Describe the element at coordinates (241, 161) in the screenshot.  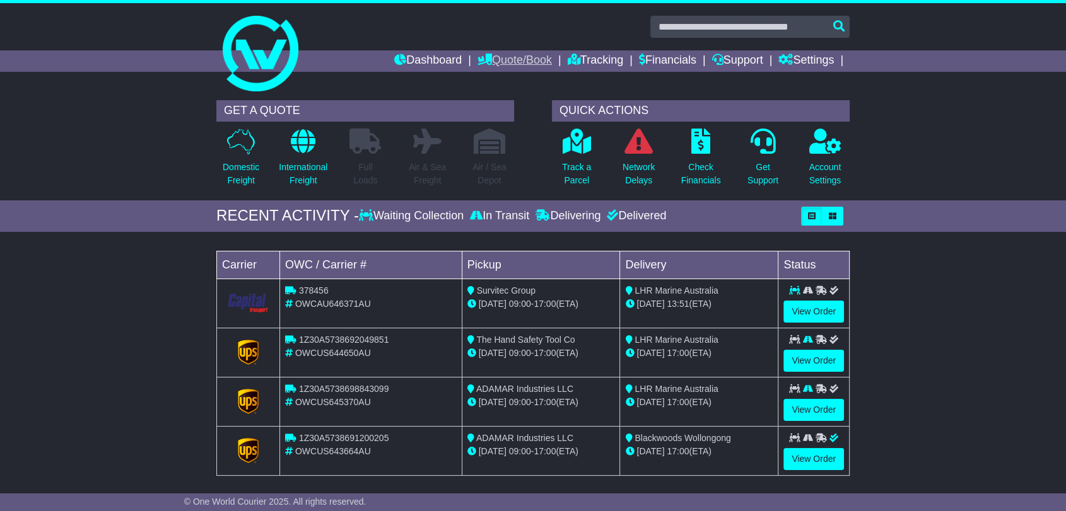
I see `a: DomesticFreight` at that location.